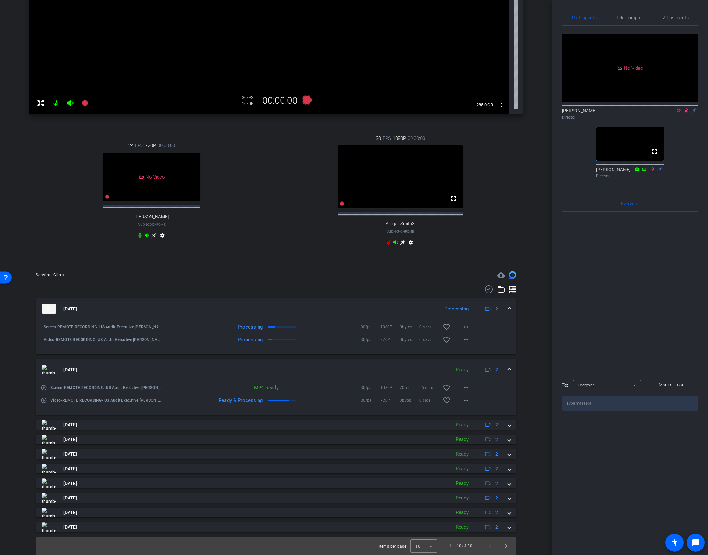  What do you see at coordinates (393, 546) in the screenshot?
I see `div: Items per page:` at bounding box center [393, 546].